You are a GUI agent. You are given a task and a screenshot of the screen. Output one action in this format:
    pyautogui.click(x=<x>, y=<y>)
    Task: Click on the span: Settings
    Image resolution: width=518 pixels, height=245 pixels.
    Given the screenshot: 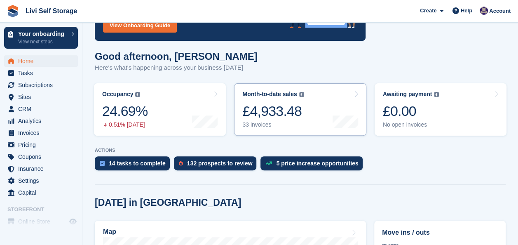 What is the action you would take?
    pyautogui.click(x=43, y=181)
    